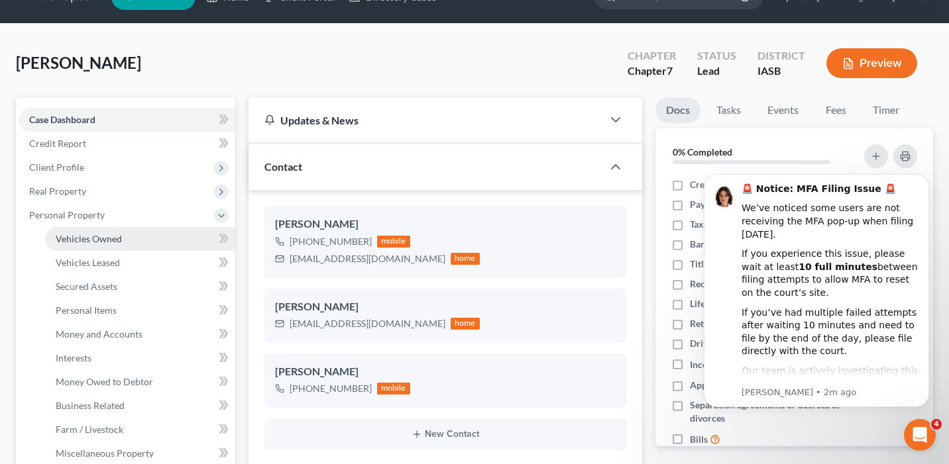 The height and width of the screenshot is (464, 949). Describe the element at coordinates (140, 382) in the screenshot. I see `a: Money Owed to Debtor` at that location.